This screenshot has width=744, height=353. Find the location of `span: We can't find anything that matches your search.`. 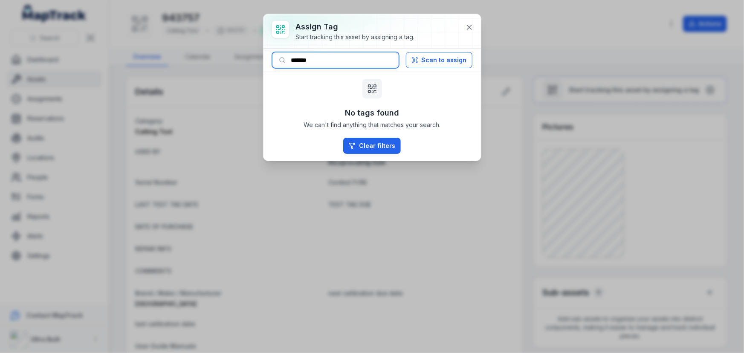

span: We can't find anything that matches your search. is located at coordinates (372, 125).